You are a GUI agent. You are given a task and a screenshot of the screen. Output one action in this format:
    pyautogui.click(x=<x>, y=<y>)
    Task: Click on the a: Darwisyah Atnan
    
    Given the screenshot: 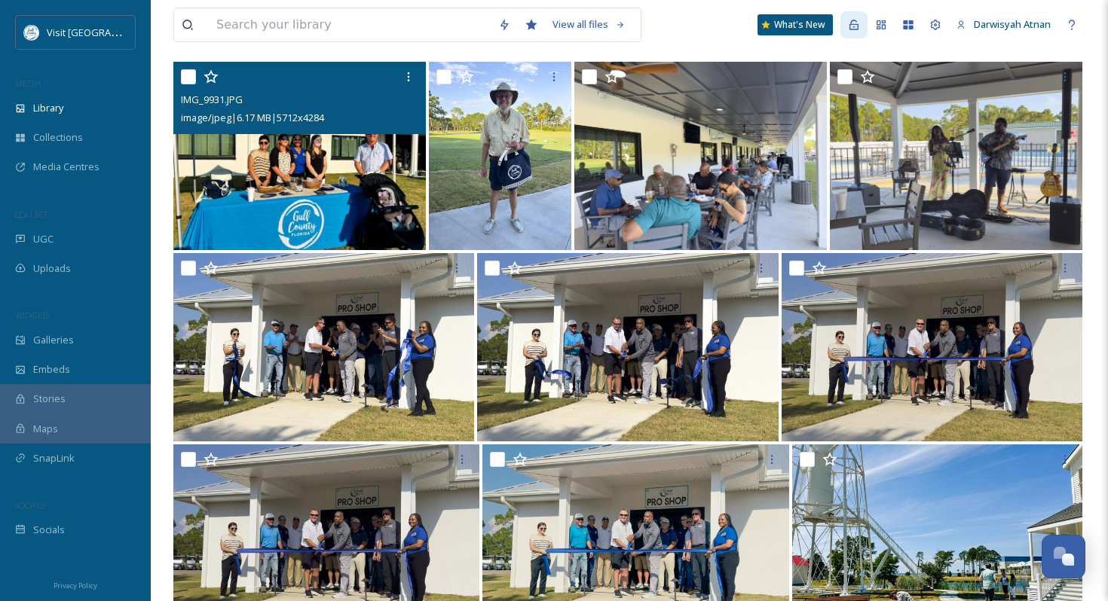 What is the action you would take?
    pyautogui.click(x=1003, y=24)
    